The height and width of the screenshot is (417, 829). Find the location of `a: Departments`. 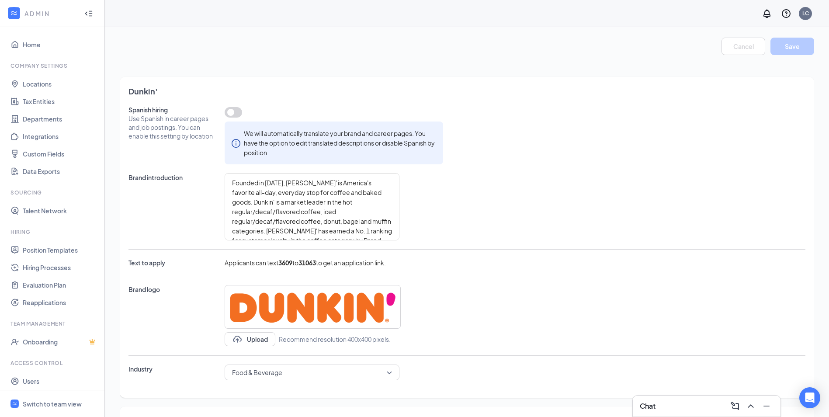

a: Departments is located at coordinates (60, 119).